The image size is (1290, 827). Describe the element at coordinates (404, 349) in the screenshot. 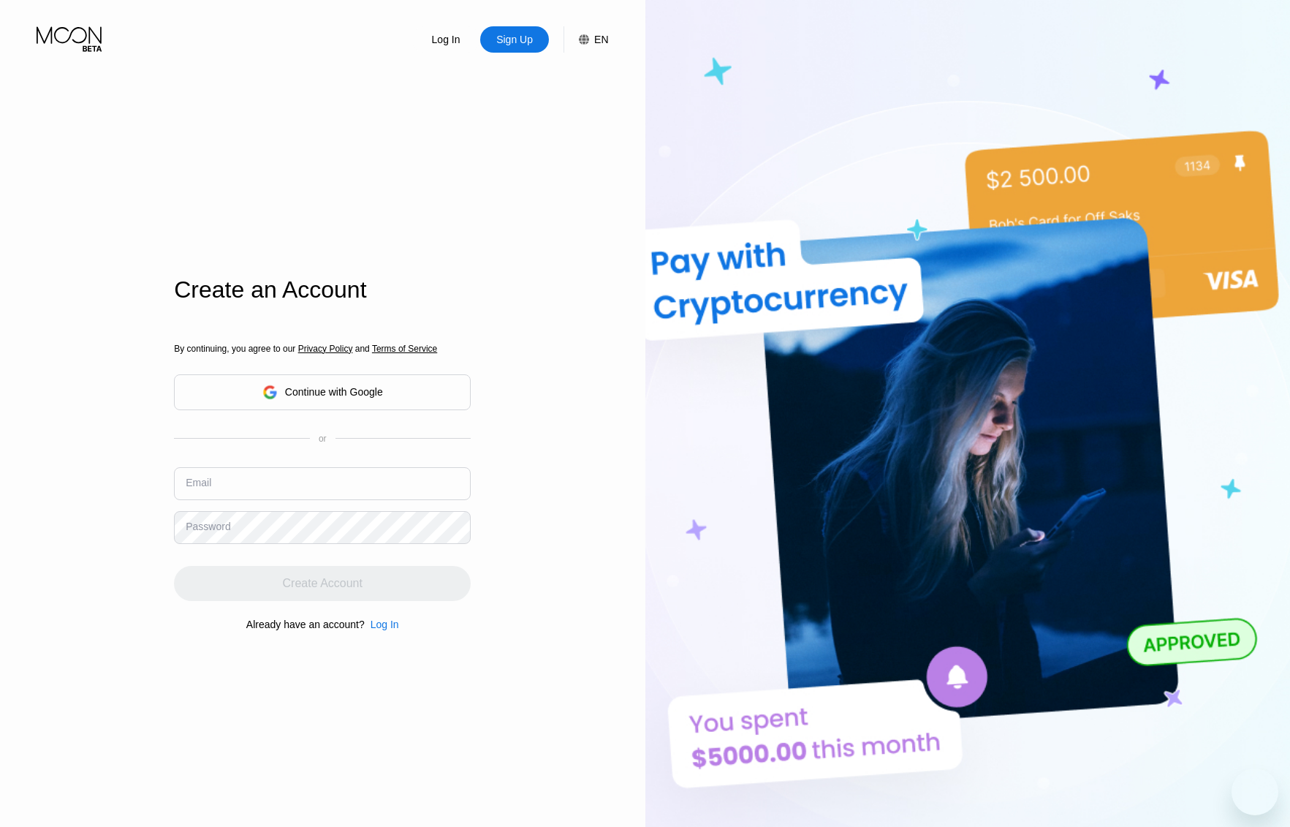

I see `span: Terms of Service` at that location.